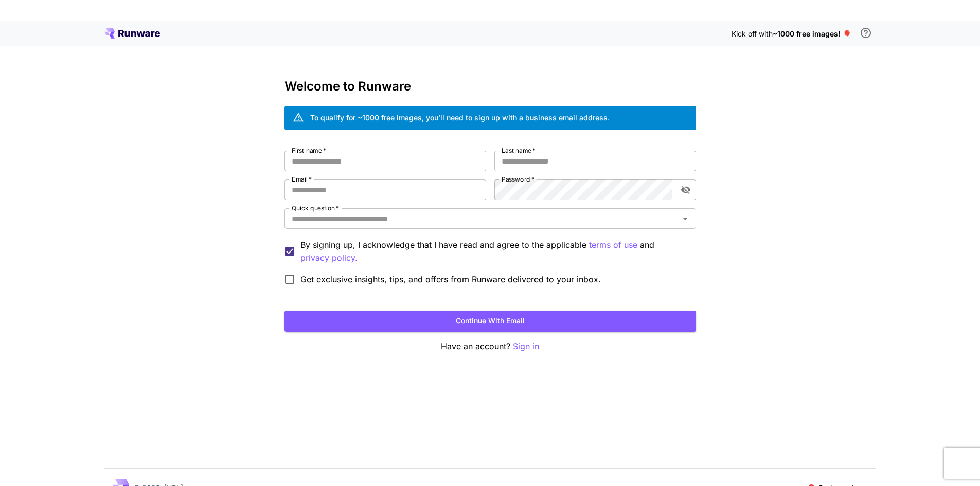 The width and height of the screenshot is (980, 486). What do you see at coordinates (526, 346) in the screenshot?
I see `p: Sign in` at bounding box center [526, 346].